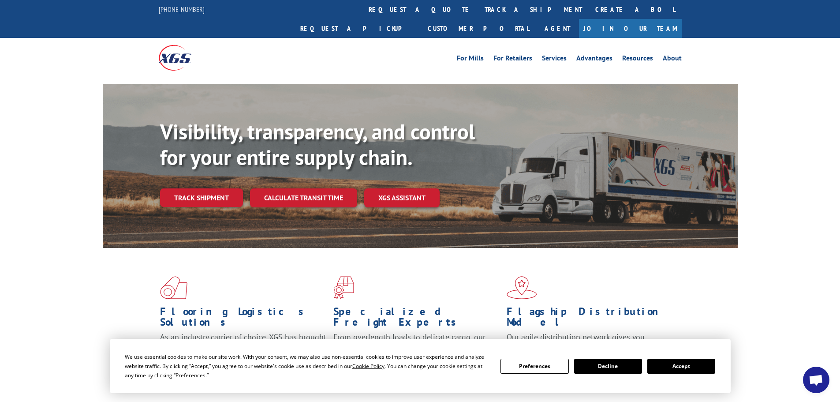 Image resolution: width=840 pixels, height=402 pixels. Describe the element at coordinates (417, 351) in the screenshot. I see `p: From overlength loads to delicate cargo, our experienced staff knows the best way to move your fr...` at that location.